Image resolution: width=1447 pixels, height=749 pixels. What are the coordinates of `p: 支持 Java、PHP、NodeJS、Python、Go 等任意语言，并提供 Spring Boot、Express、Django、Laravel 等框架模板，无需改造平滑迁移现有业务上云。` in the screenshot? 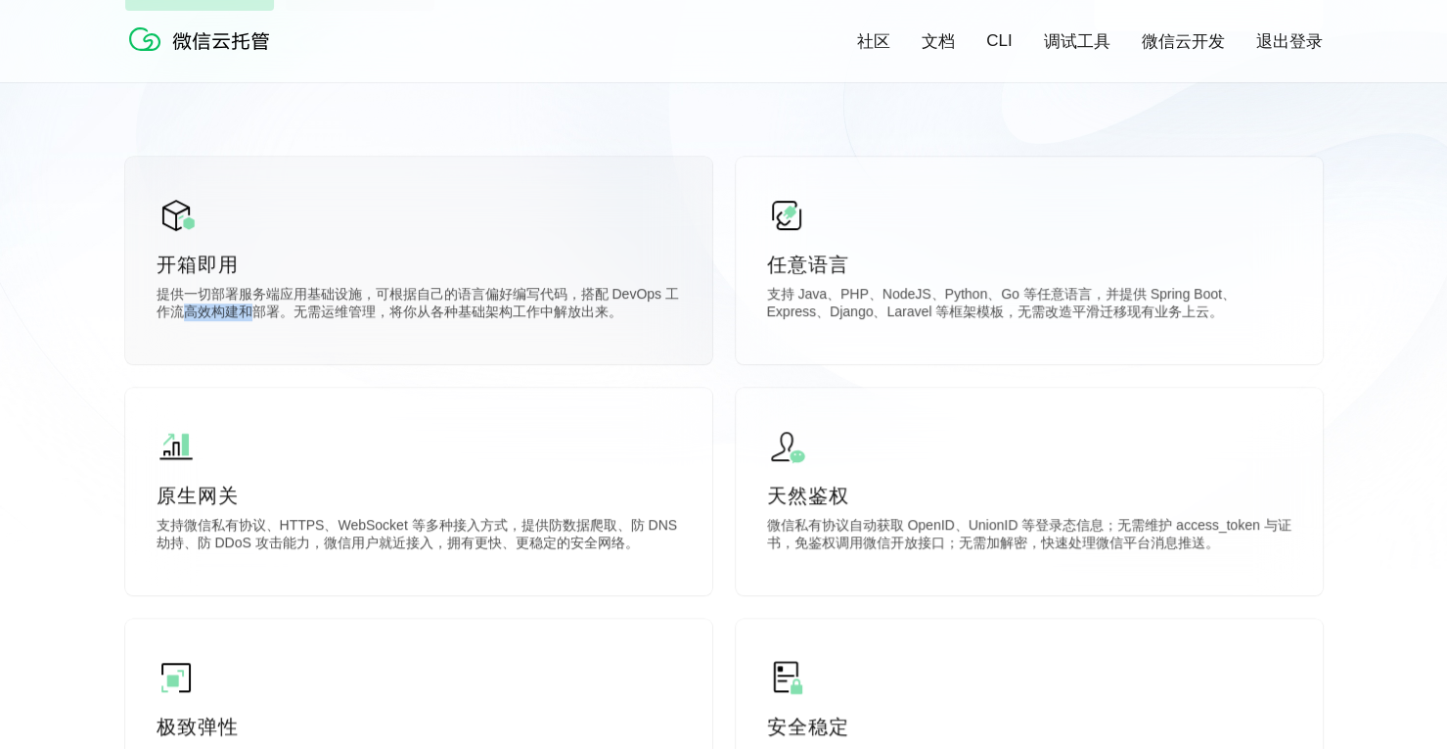 It's located at (1029, 305).